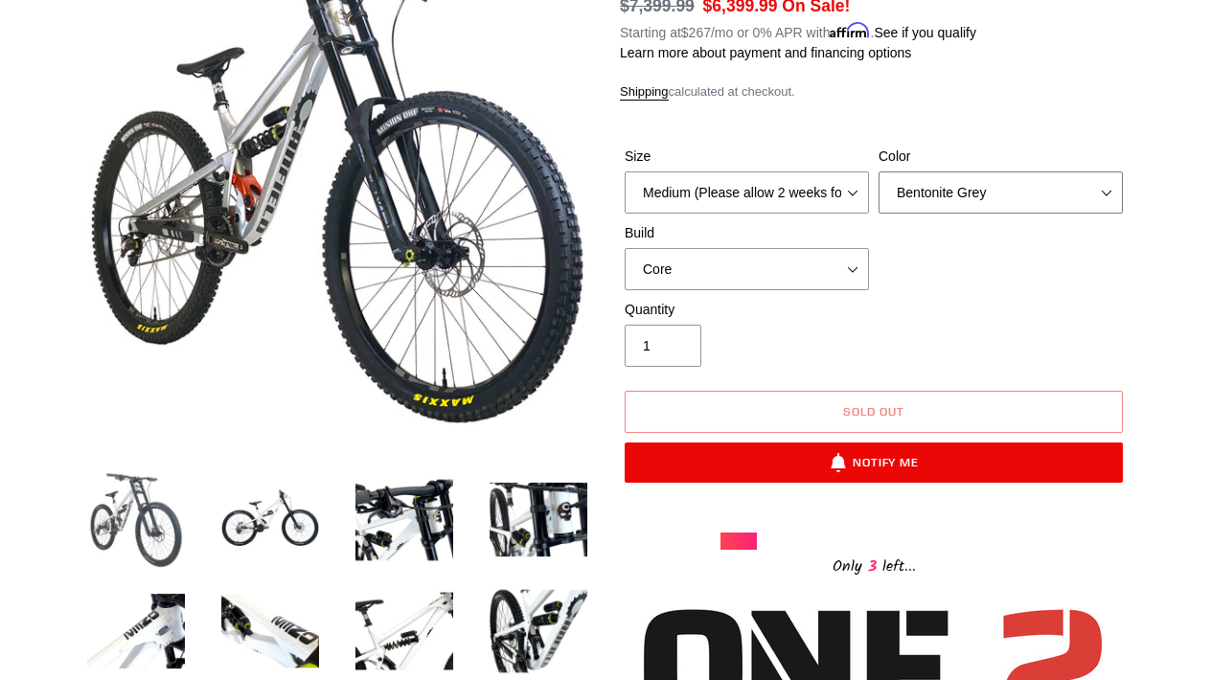 The width and height of the screenshot is (1211, 680). What do you see at coordinates (747, 310) in the screenshot?
I see `label: Quantity` at bounding box center [747, 310].